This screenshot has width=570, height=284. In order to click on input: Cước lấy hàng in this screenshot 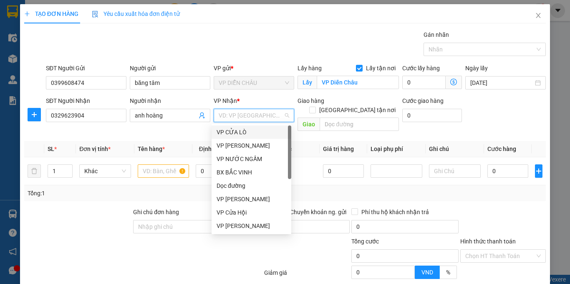, I will do `click(424, 82)`.